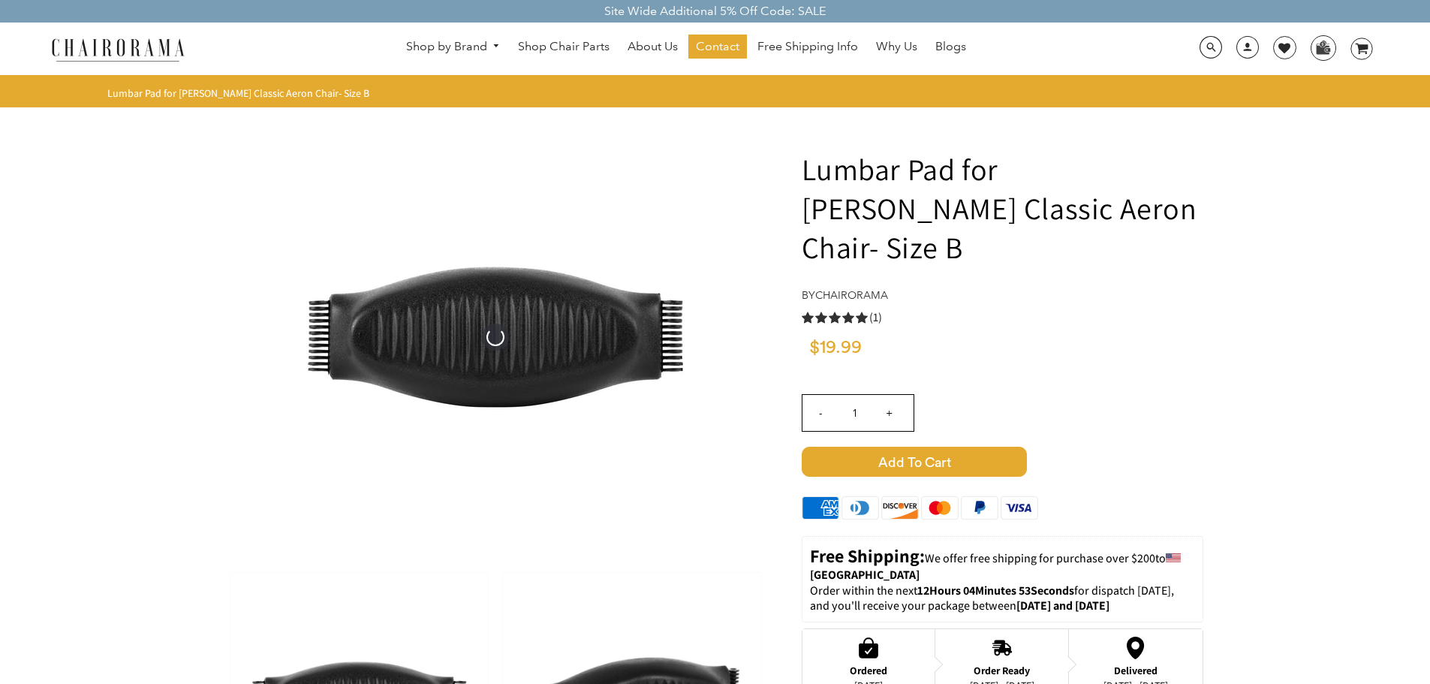 This screenshot has height=684, width=1430. What do you see at coordinates (1002, 295) in the screenshot?
I see `h4: by` at bounding box center [1002, 295].